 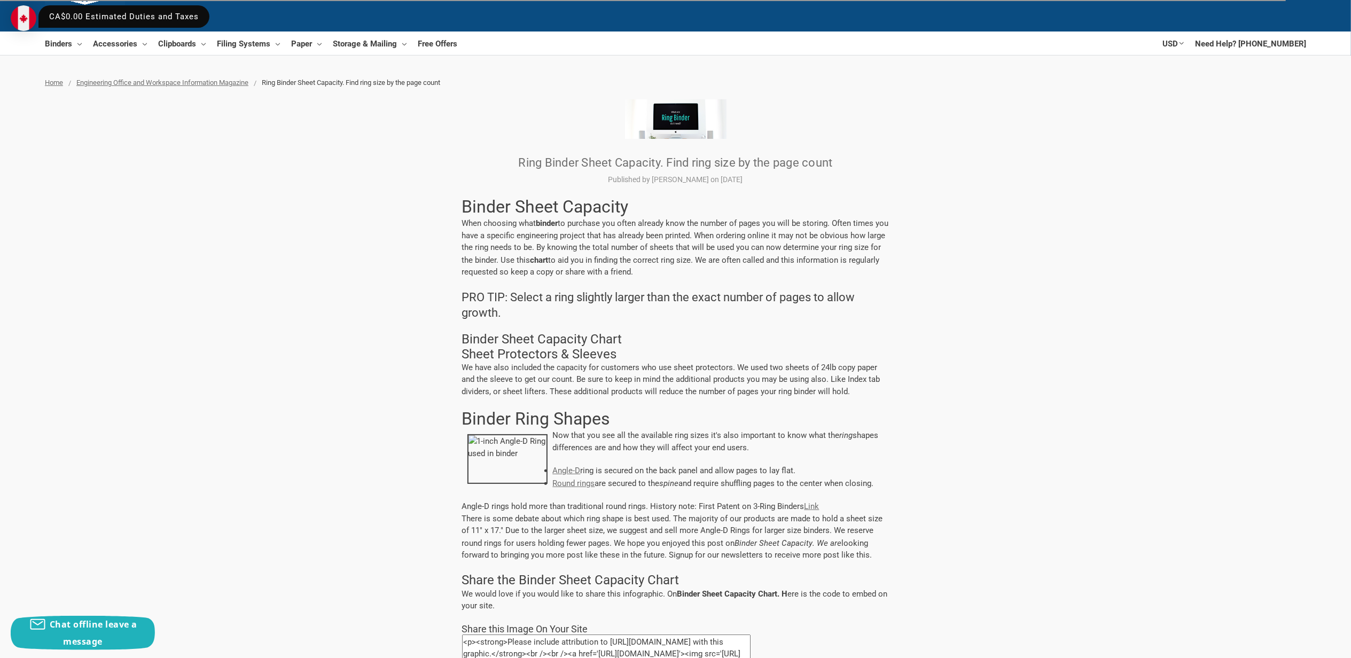 I want to click on a: USD, so click(x=1173, y=43).